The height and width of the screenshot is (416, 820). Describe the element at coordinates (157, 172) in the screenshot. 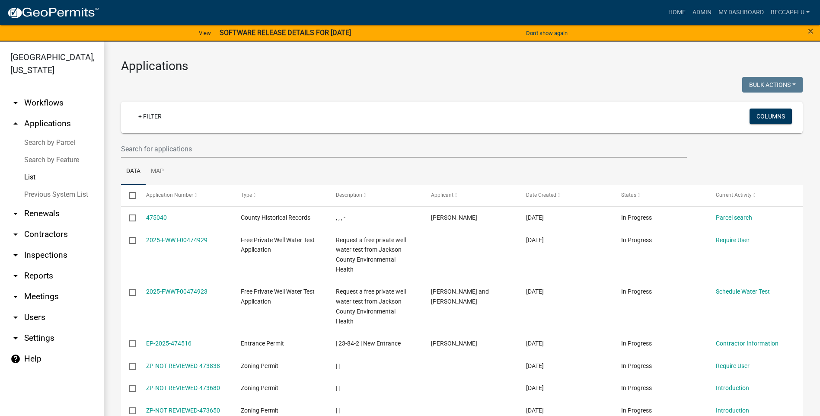

I see `a: Map` at that location.